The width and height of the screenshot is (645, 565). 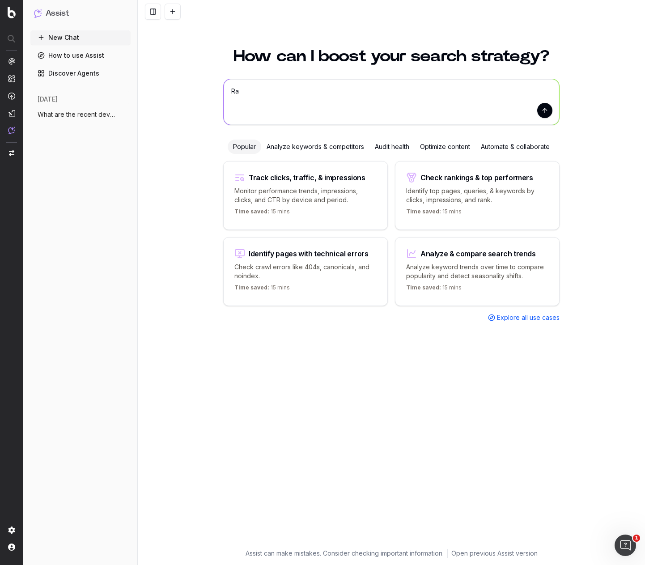 I want to click on p: Identify top pages, queries, & keywords by clicks, impressions, and rank., so click(x=478, y=196).